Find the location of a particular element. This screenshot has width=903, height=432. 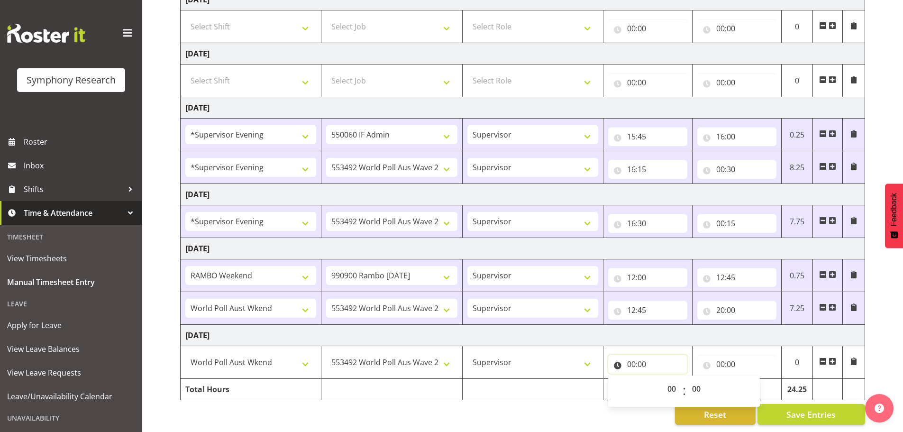

span: Roster is located at coordinates (81, 142).